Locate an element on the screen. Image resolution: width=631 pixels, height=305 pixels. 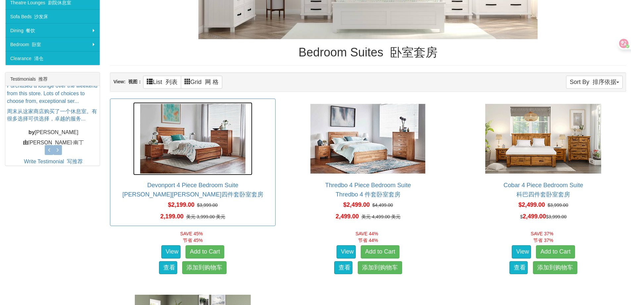
font: 网 格 is located at coordinates (212, 82).